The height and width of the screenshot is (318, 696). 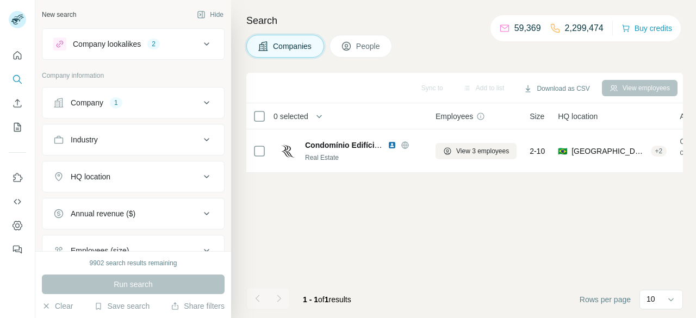 I want to click on div: Industry, so click(x=84, y=140).